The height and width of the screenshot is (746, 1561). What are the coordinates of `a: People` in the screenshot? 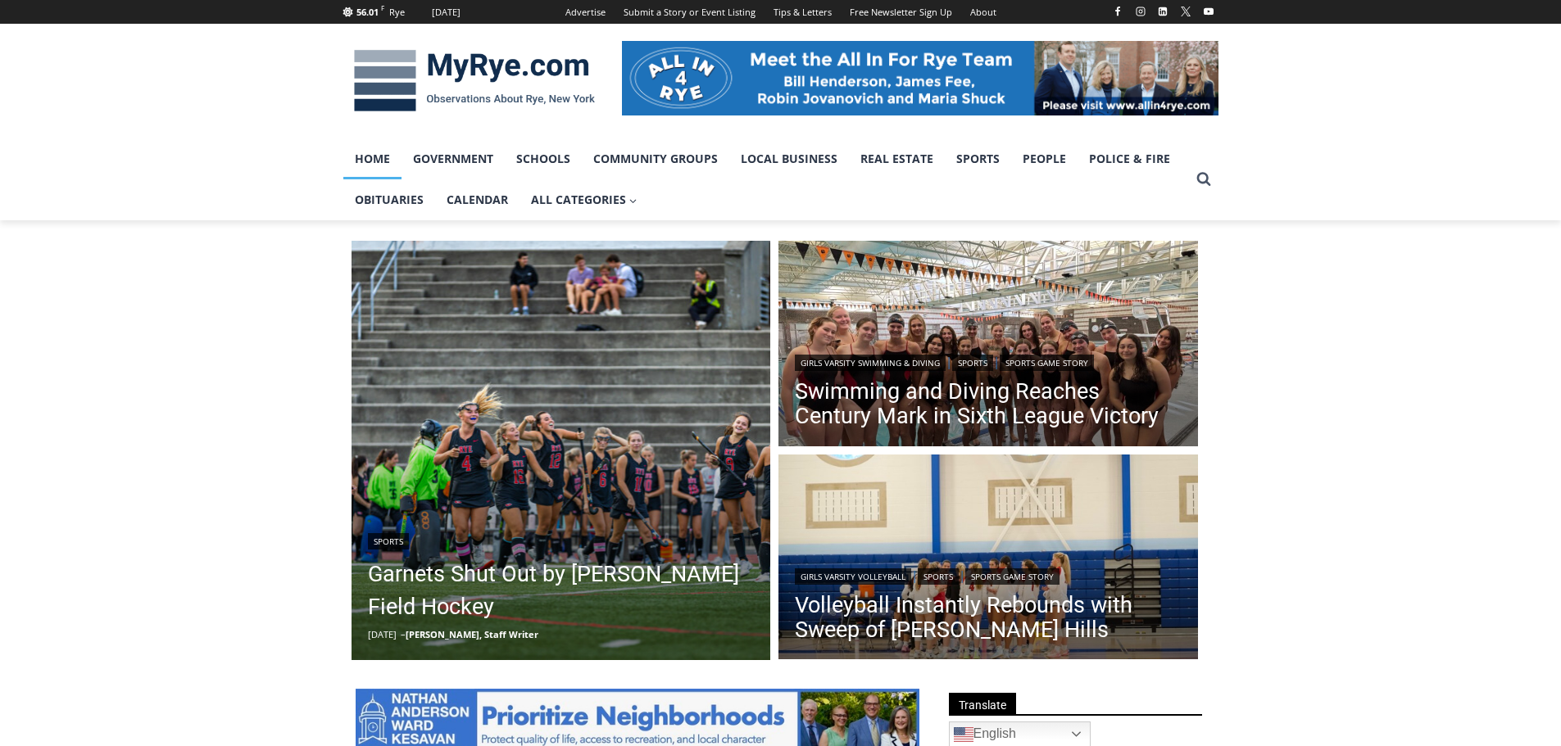 It's located at (1044, 159).